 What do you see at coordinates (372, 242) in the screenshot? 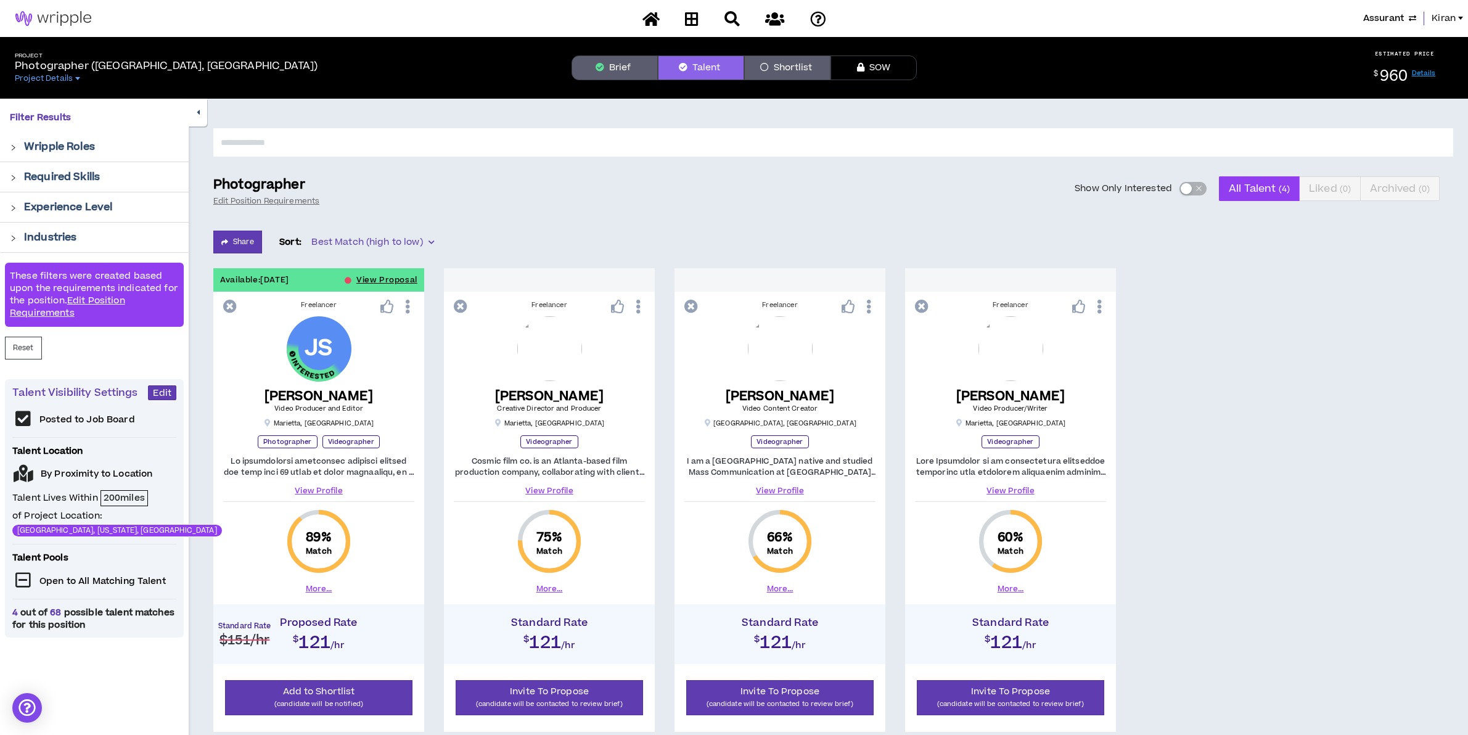
I see `span: Best Match (high to low)` at bounding box center [372, 242].